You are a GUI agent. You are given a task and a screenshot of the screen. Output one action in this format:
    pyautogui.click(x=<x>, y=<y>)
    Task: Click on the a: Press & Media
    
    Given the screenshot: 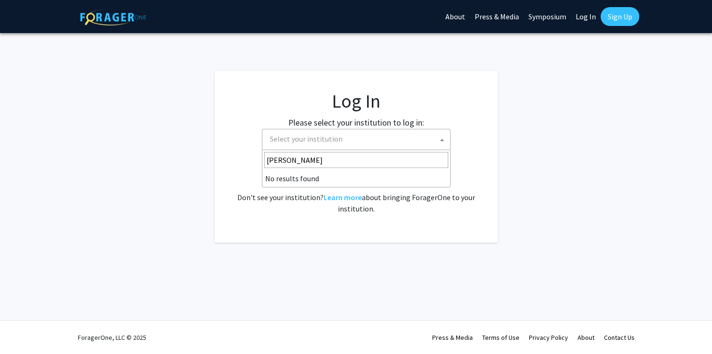 What is the action you would take?
    pyautogui.click(x=453, y=338)
    